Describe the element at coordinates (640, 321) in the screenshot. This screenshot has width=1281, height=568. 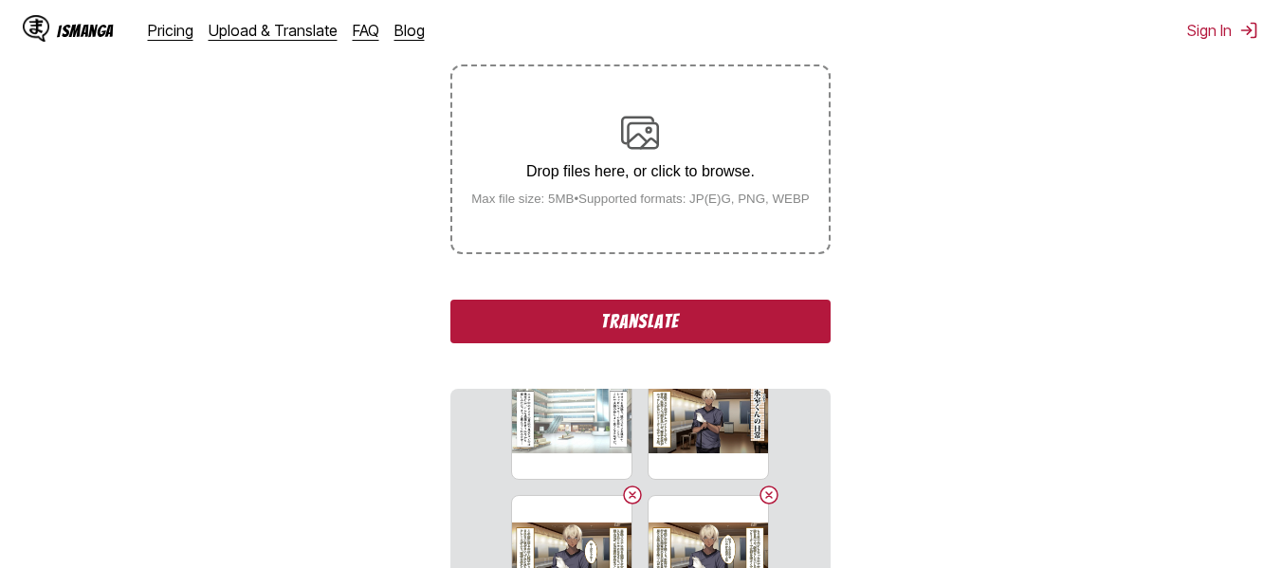
I see `button: Translate` at that location.